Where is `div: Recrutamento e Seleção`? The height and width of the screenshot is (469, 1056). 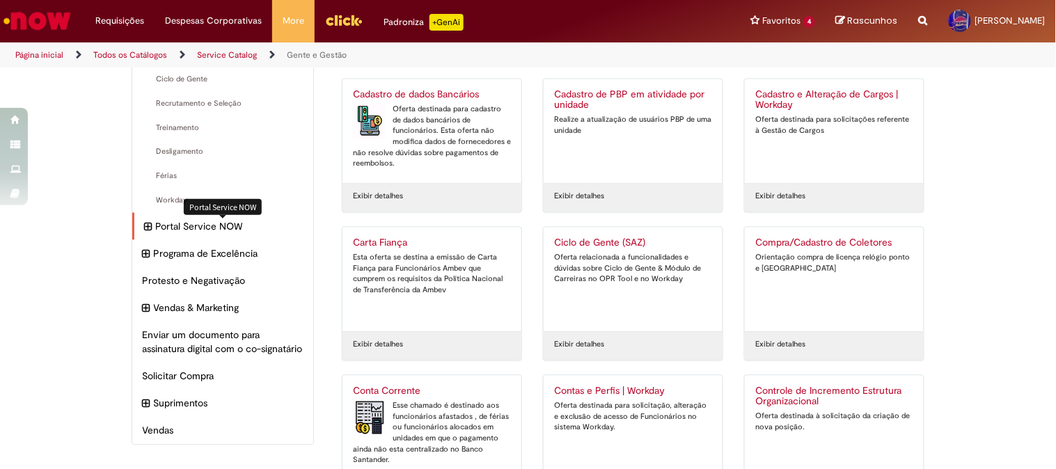 div: Recrutamento e Seleção is located at coordinates (223, 104).